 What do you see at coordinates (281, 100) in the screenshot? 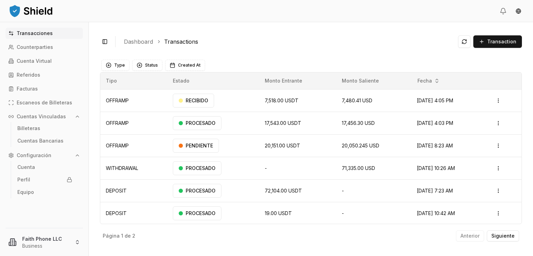
I see `span: 7,518.00 USDT` at bounding box center [281, 100].